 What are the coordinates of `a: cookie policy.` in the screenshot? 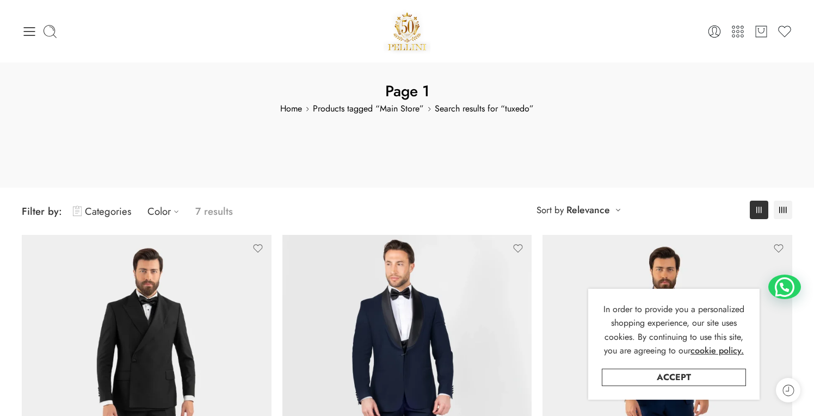 It's located at (717, 351).